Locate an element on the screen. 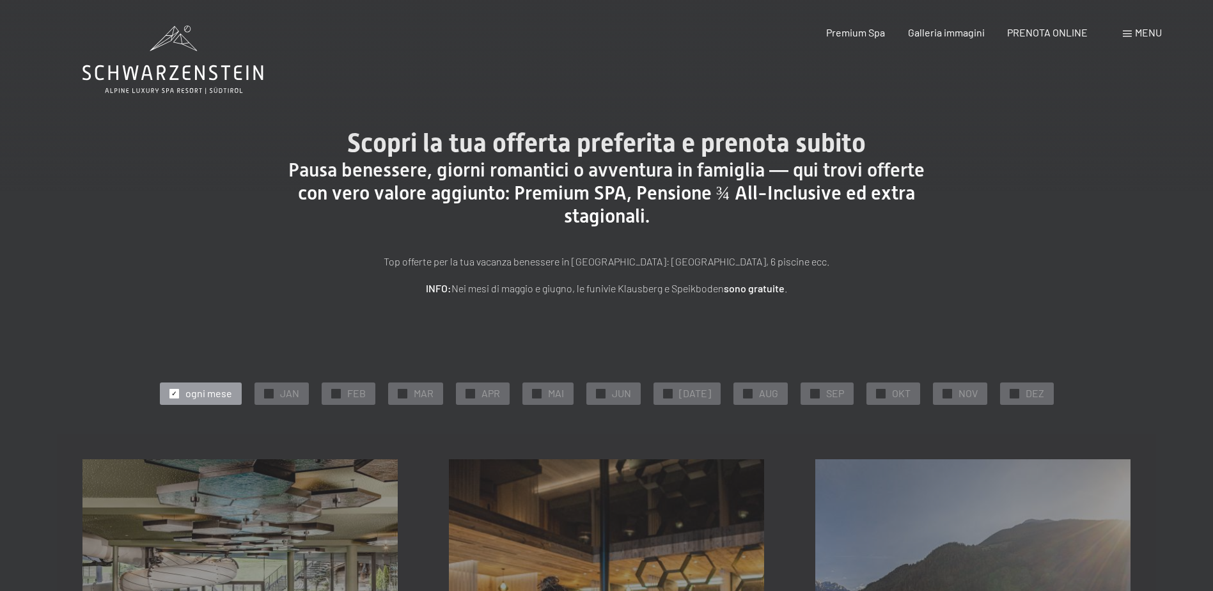 Image resolution: width=1213 pixels, height=591 pixels. span: FEB is located at coordinates (356, 393).